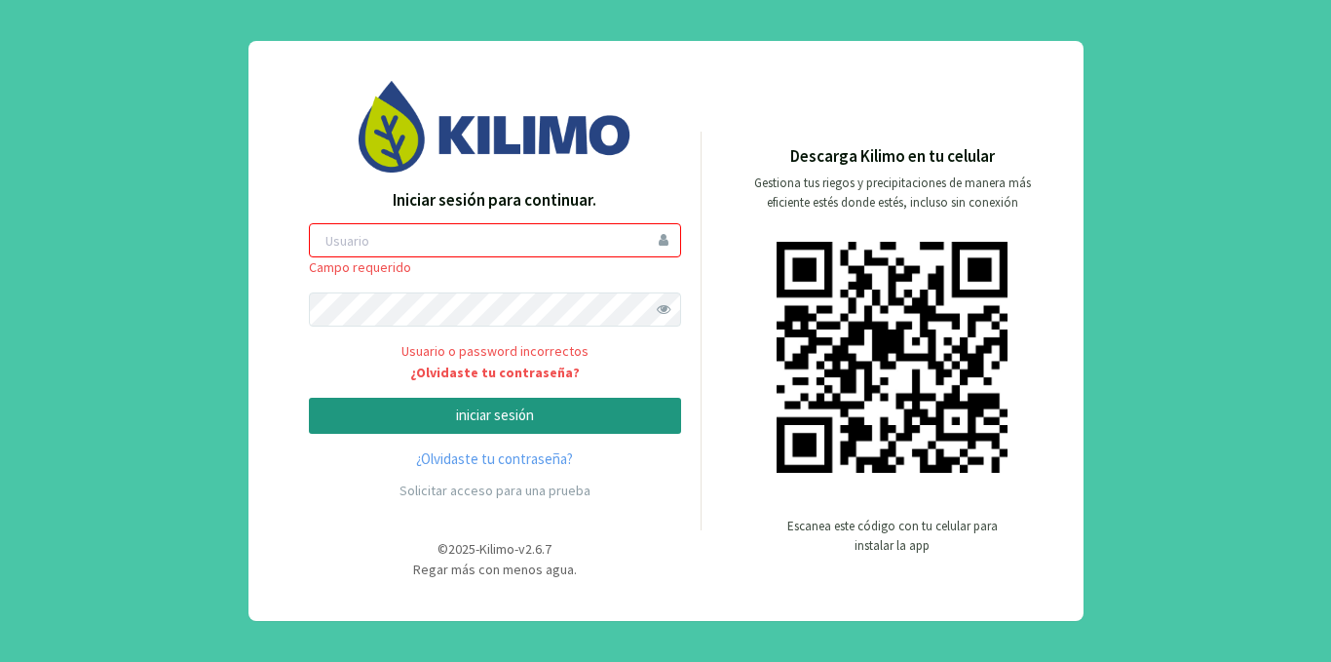 The image size is (1331, 662). Describe the element at coordinates (360, 267) in the screenshot. I see `span: Campo requerido` at that location.